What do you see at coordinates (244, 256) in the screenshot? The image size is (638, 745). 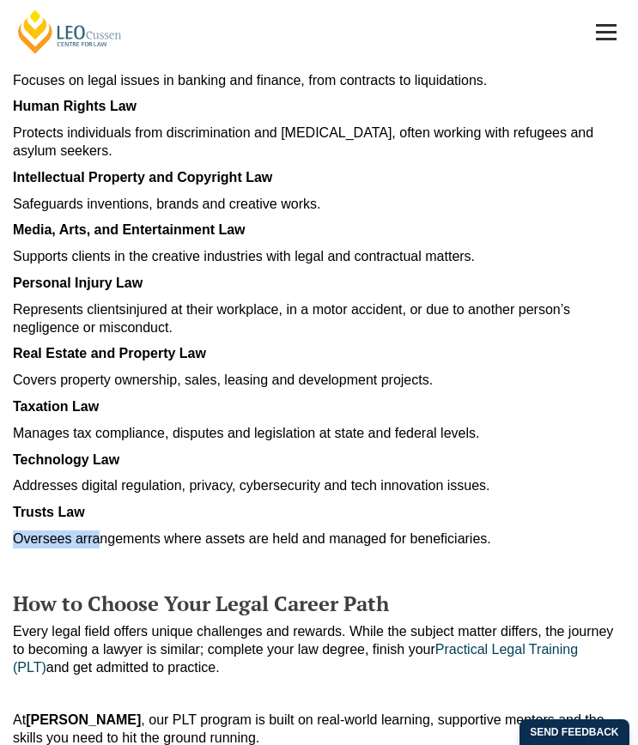 I see `span: Supports clients in the creative industries with legal and contractual matters.` at bounding box center [244, 256].